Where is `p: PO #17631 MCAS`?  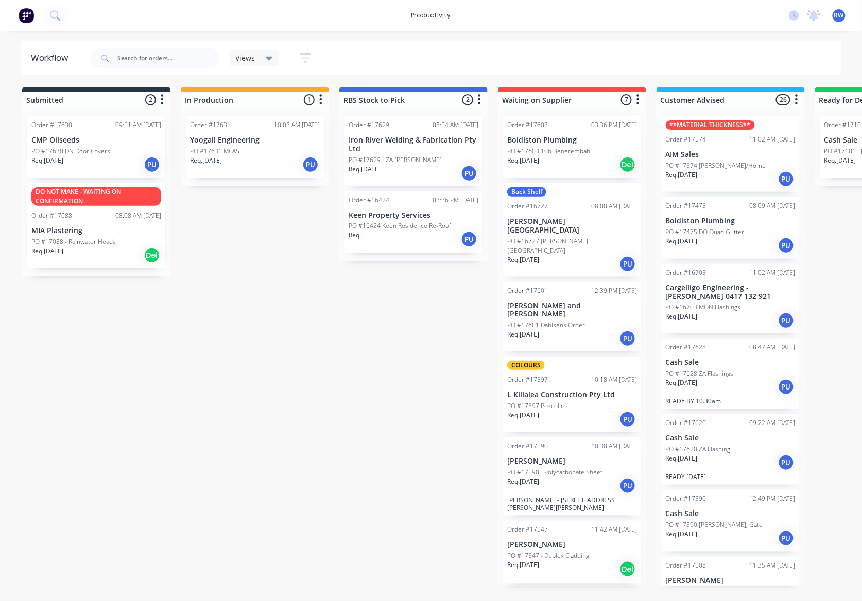 p: PO #17631 MCAS is located at coordinates (215, 151).